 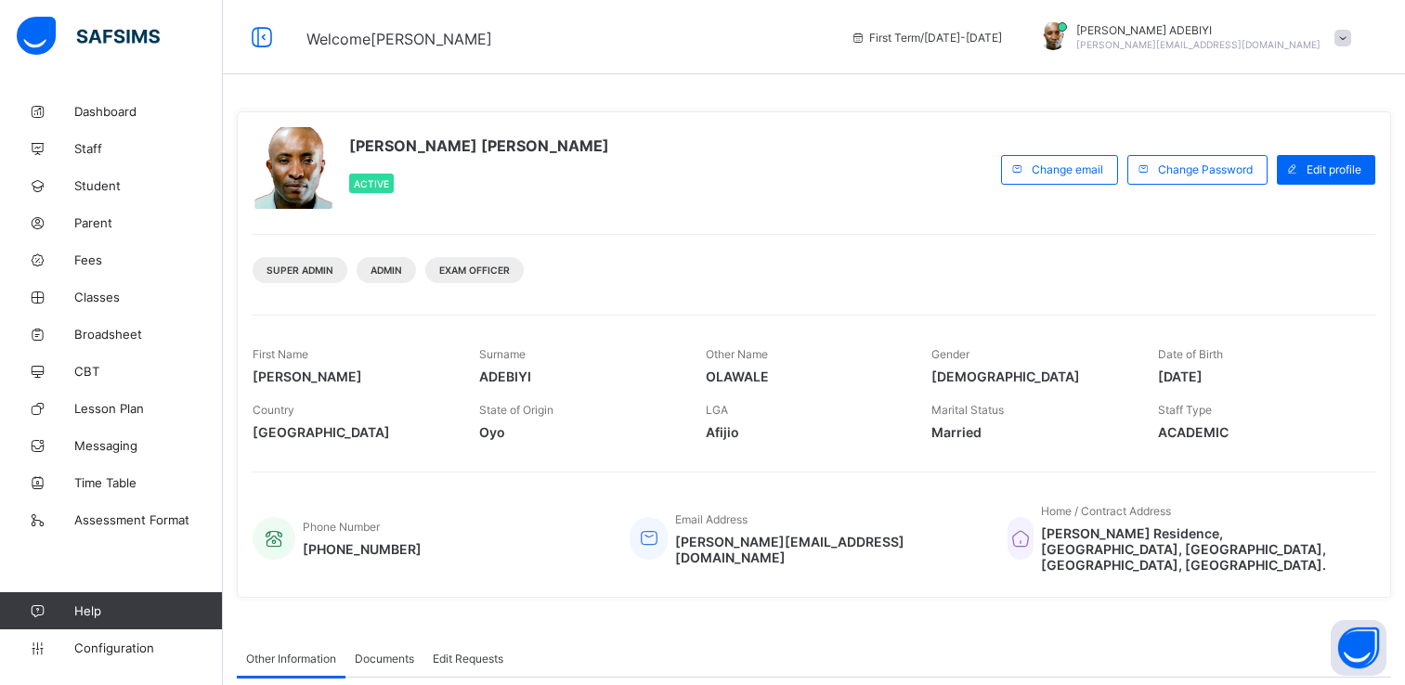 I want to click on span: Staff, so click(x=149, y=149).